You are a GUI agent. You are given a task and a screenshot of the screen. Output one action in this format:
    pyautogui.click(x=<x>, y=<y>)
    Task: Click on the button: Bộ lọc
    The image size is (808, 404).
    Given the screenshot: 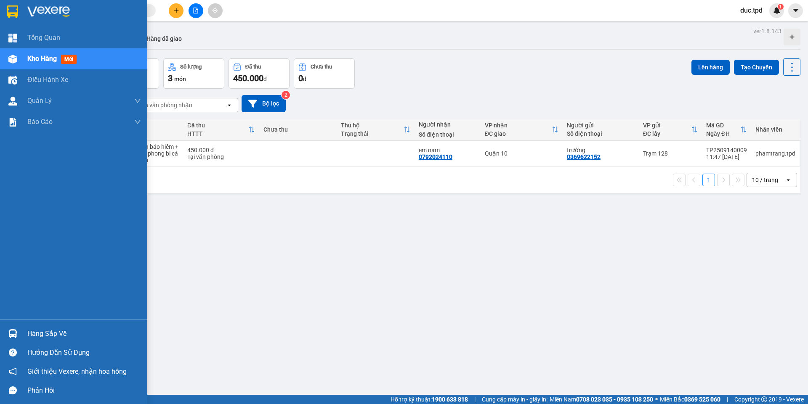 What is the action you would take?
    pyautogui.click(x=263, y=104)
    